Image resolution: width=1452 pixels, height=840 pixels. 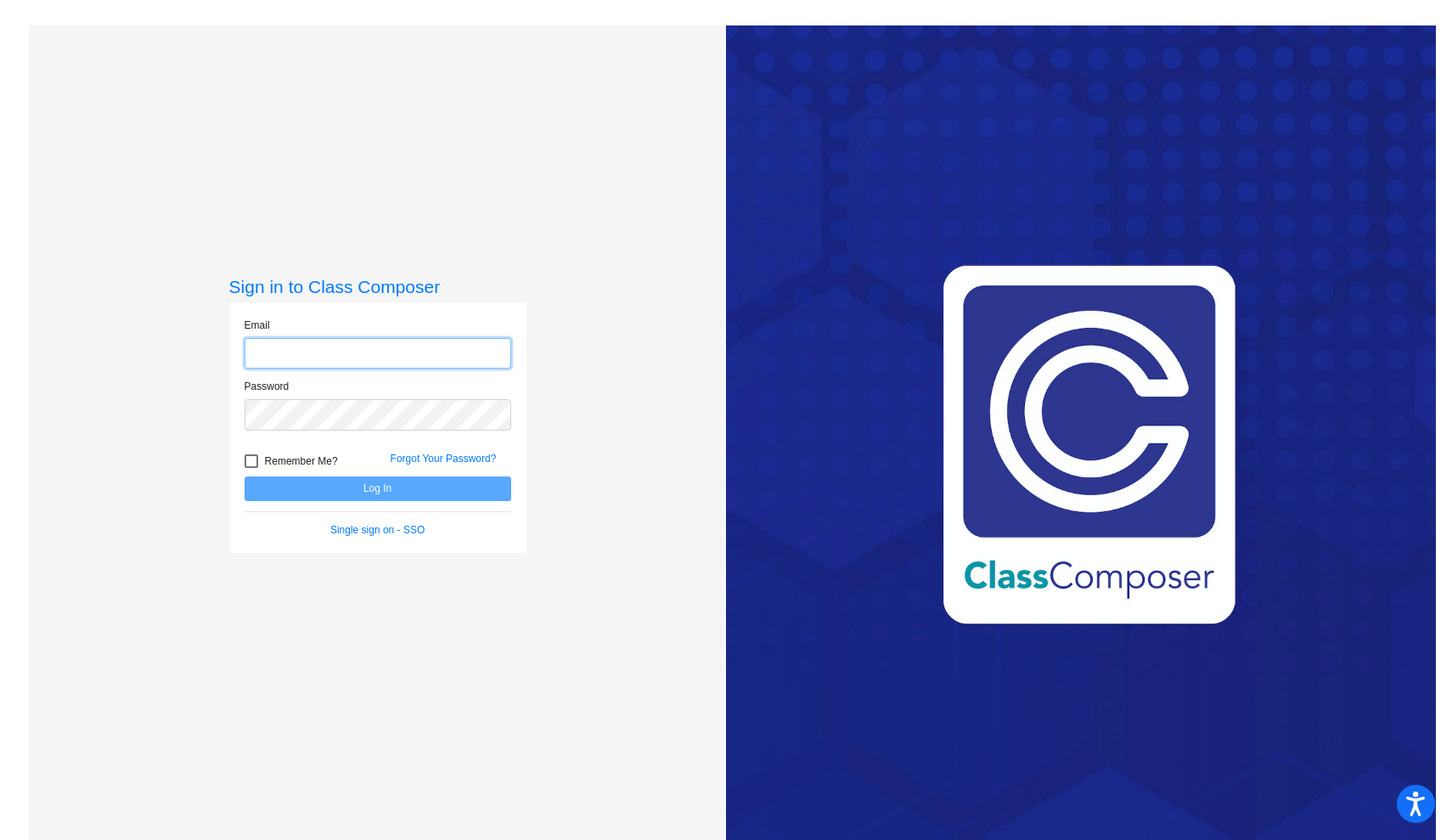 I want to click on label: Password, so click(x=266, y=387).